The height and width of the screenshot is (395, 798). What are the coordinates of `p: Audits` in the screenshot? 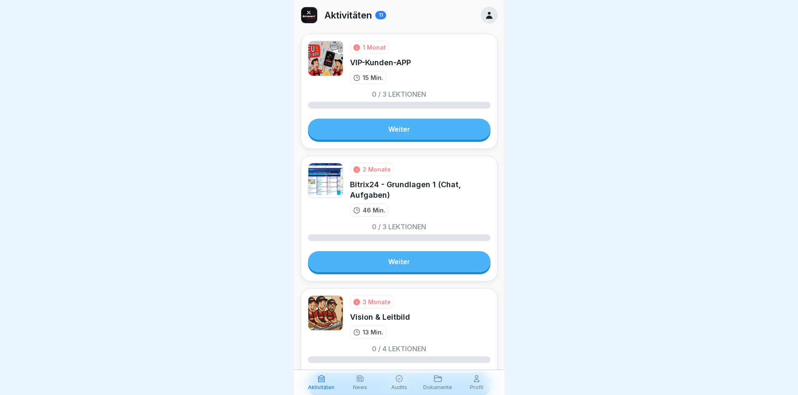 It's located at (399, 387).